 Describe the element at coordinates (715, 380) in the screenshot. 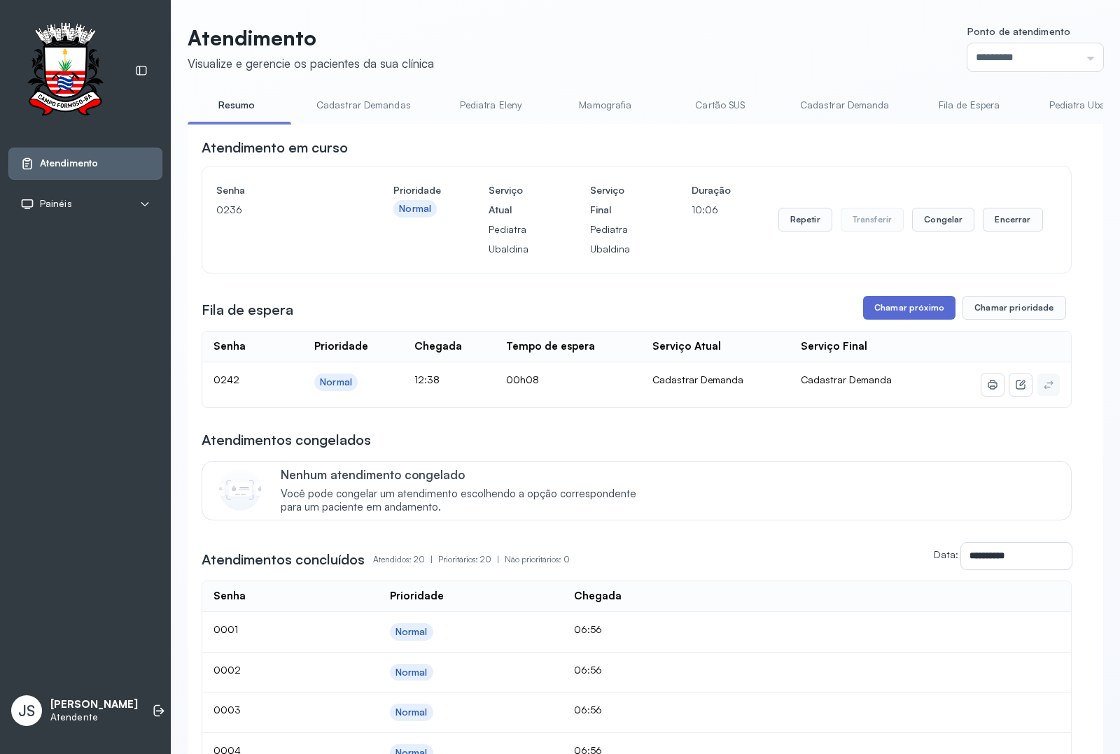

I see `div: Cadastrar Demanda` at that location.